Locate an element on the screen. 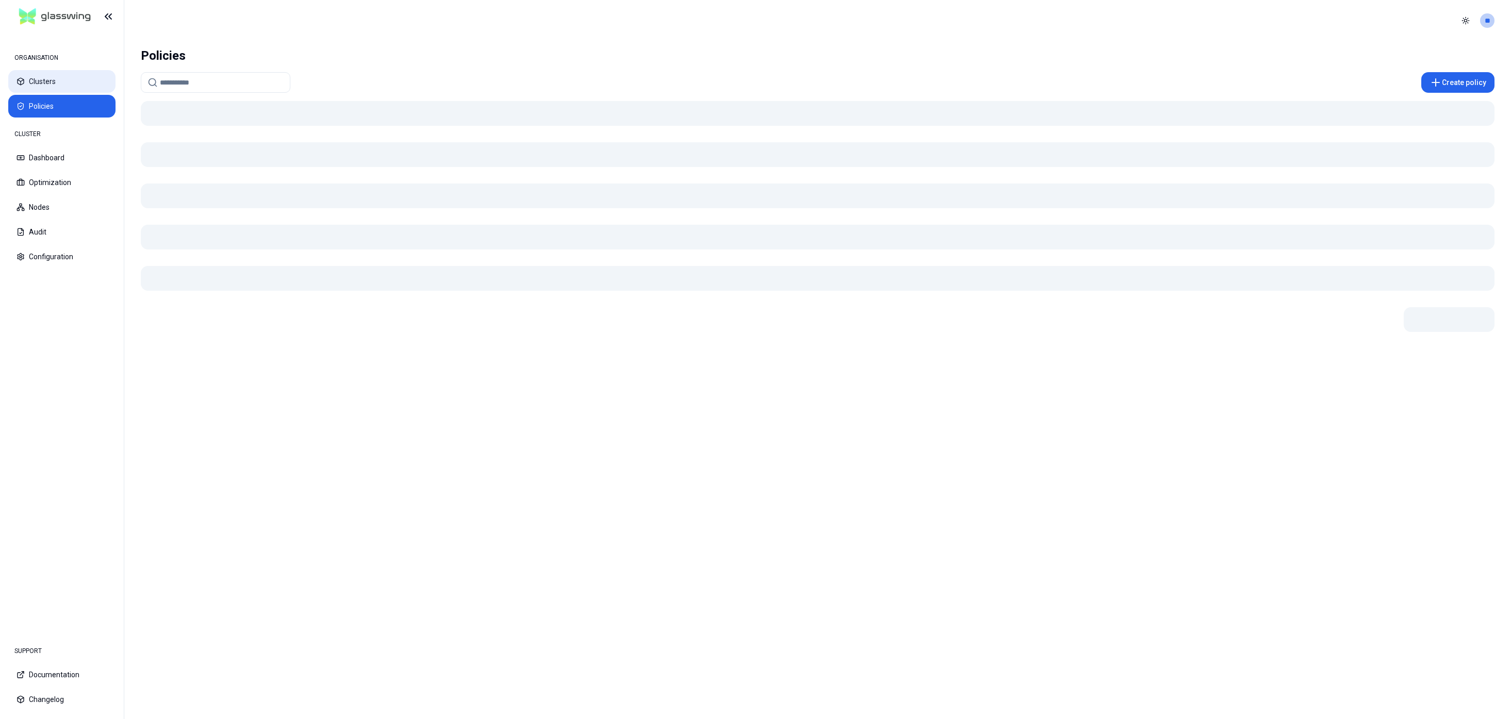 This screenshot has height=719, width=1511. button: Clusters is located at coordinates (62, 81).